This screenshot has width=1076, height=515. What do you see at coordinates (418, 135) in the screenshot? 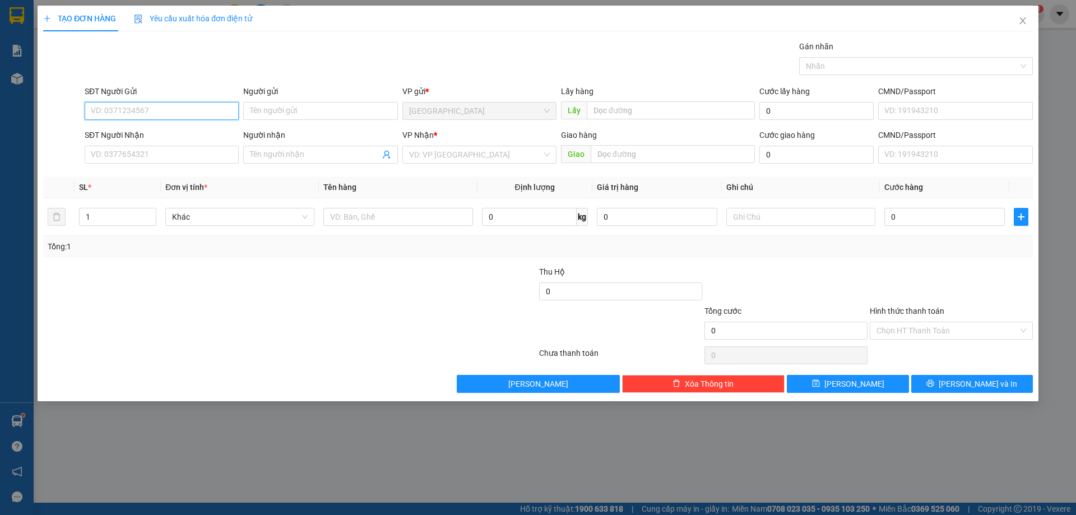
I see `span: VP Nhận` at bounding box center [418, 135].